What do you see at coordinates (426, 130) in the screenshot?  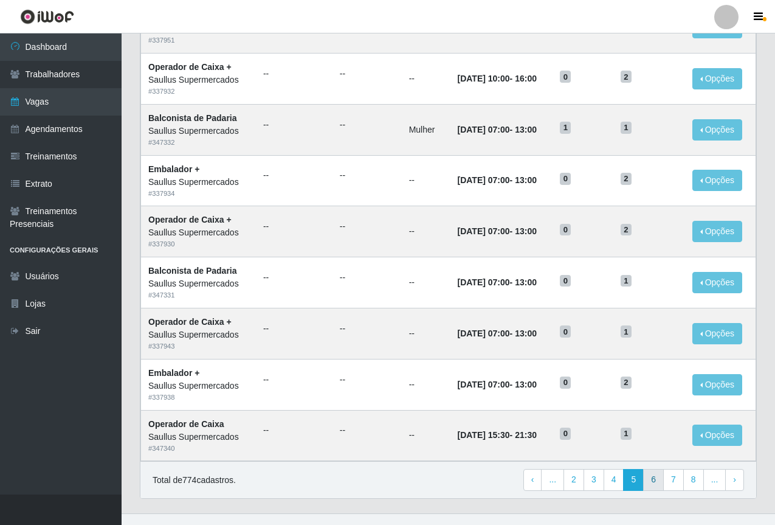 I see `td: Mulher` at bounding box center [426, 130].